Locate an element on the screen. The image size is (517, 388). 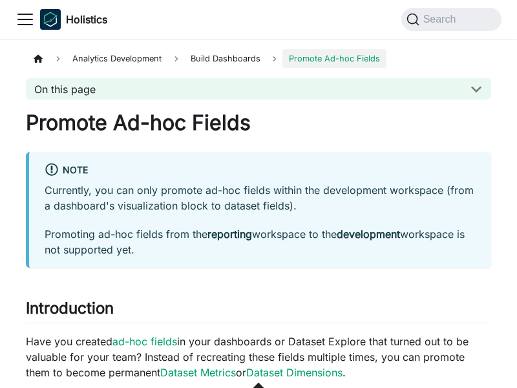
strong: development is located at coordinates (368, 234).